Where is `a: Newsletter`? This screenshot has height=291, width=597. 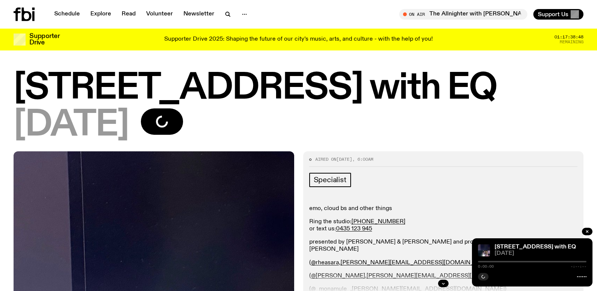 a: Newsletter is located at coordinates (199, 14).